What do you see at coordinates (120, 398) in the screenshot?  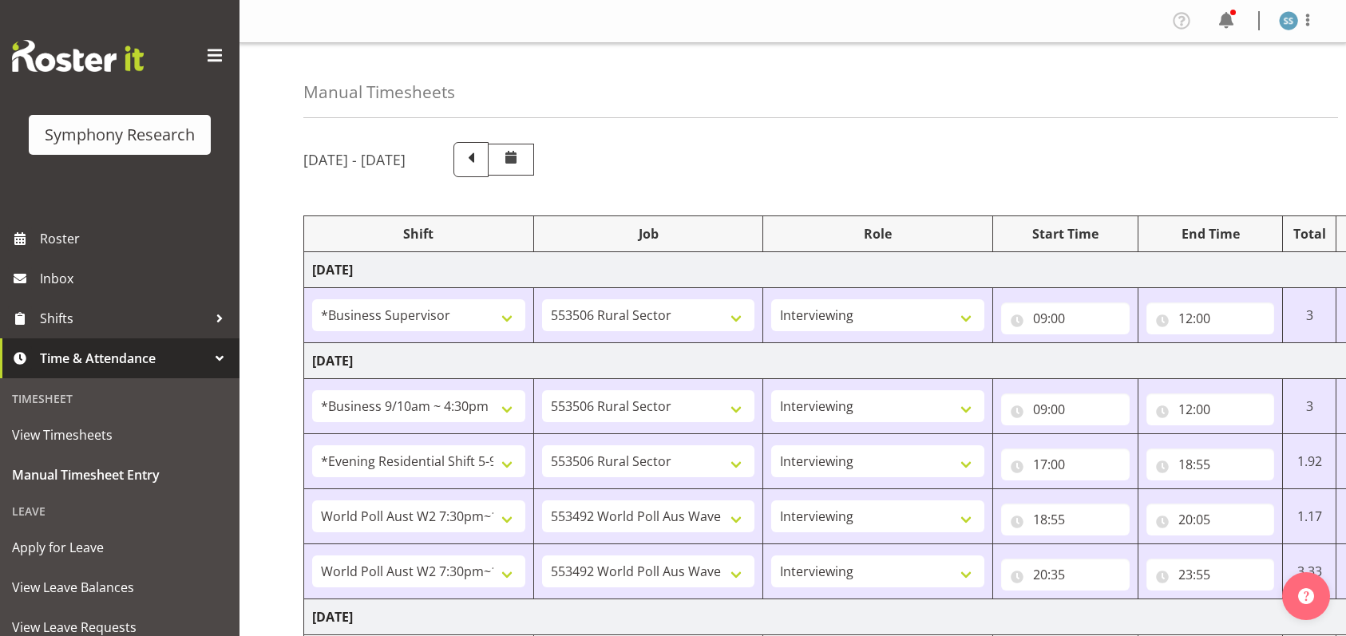 I see `div: Timesheet` at bounding box center [120, 398].